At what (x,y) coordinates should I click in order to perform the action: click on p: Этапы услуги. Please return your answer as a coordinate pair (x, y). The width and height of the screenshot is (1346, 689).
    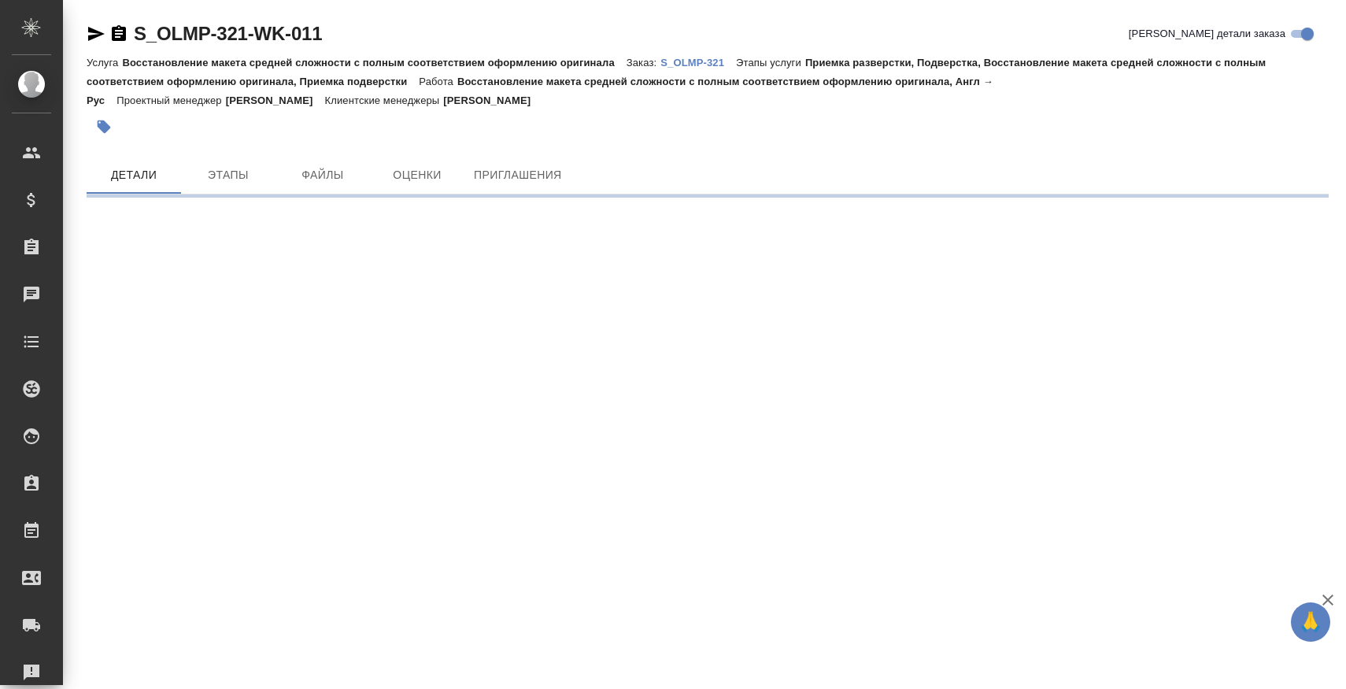
    Looking at the image, I should click on (770, 62).